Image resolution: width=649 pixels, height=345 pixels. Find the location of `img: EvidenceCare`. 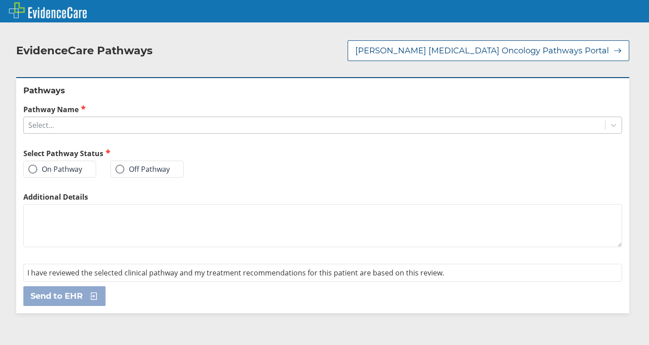

img: EvidenceCare is located at coordinates (48, 10).